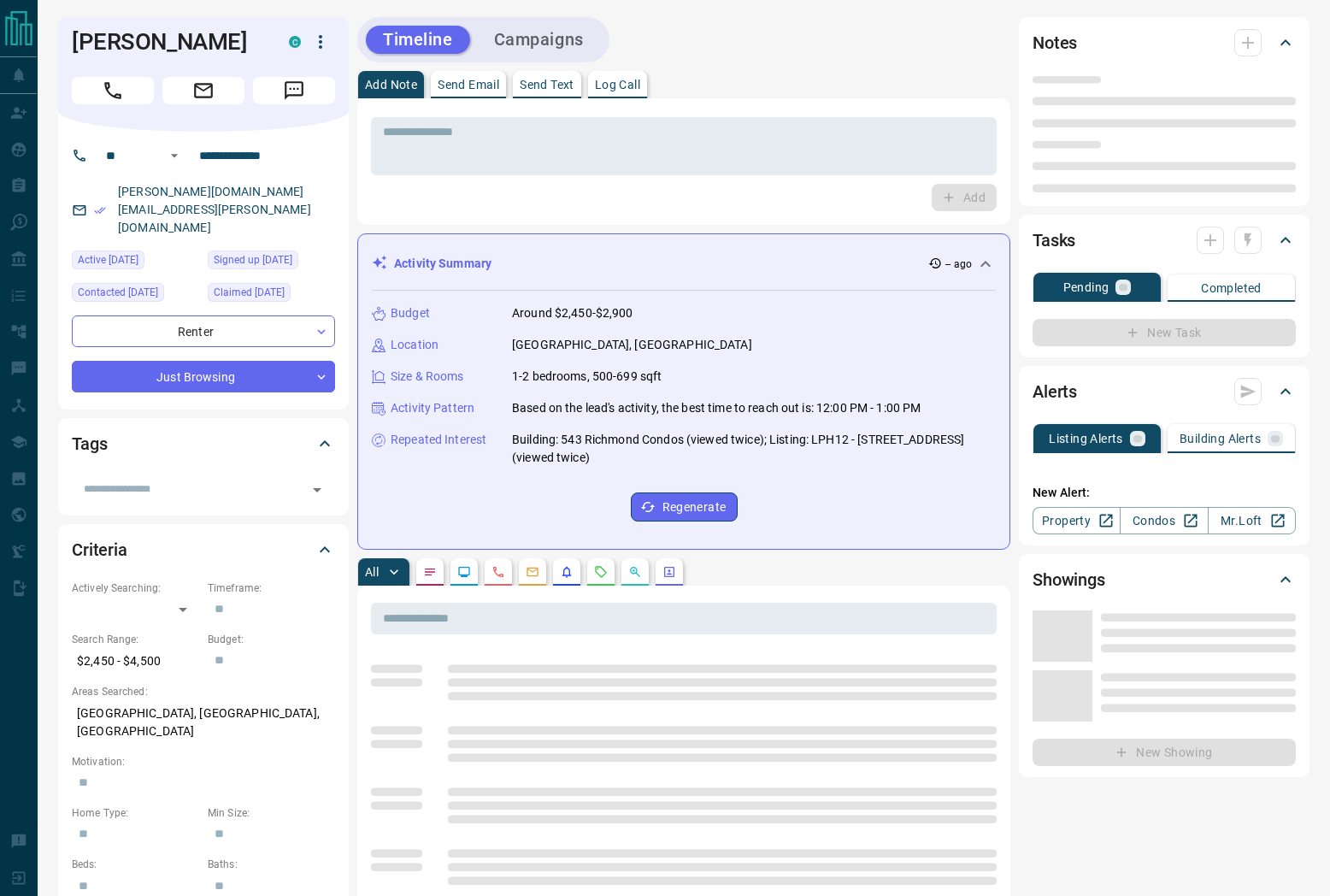 The height and width of the screenshot is (896, 1330). I want to click on span: Message, so click(294, 90).